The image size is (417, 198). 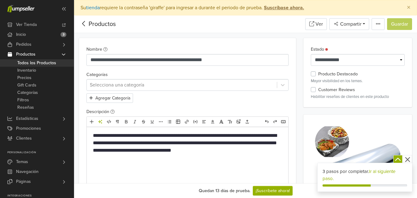 What do you see at coordinates (27, 85) in the screenshot?
I see `span: Gift Cards` at bounding box center [27, 85].